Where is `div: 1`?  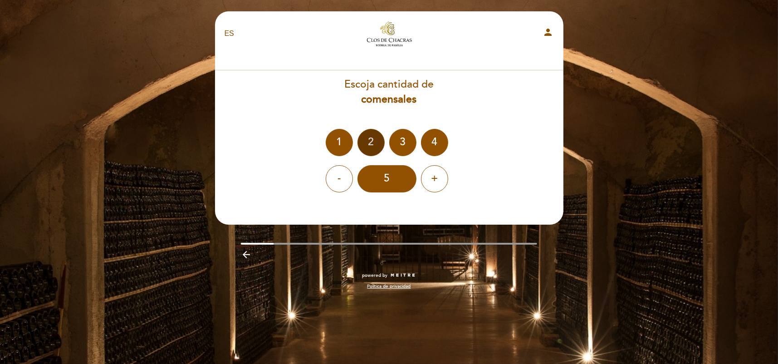
div: 1 is located at coordinates (339, 142).